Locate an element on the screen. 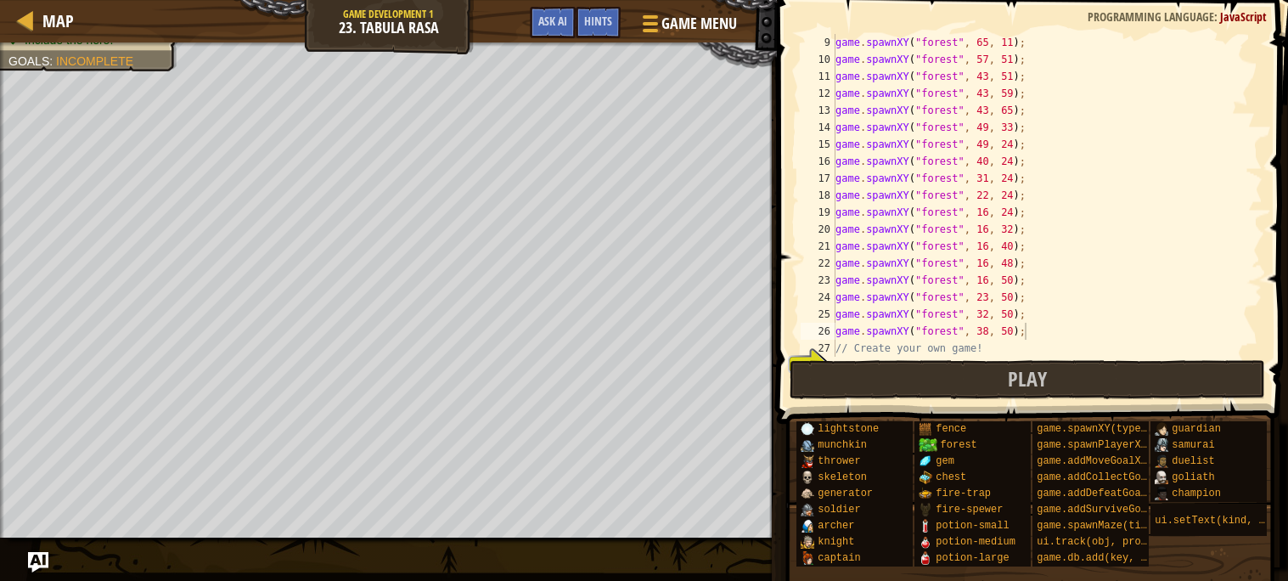 The image size is (1288, 581). span: goliath is located at coordinates (1192, 477).